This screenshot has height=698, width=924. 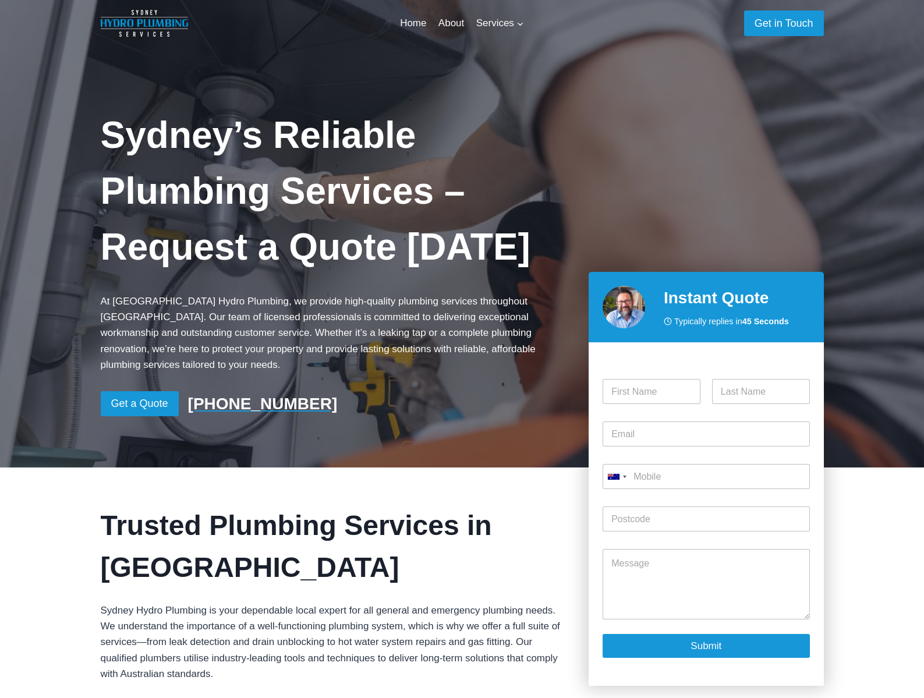 I want to click on span: Typically replies in, so click(x=731, y=321).